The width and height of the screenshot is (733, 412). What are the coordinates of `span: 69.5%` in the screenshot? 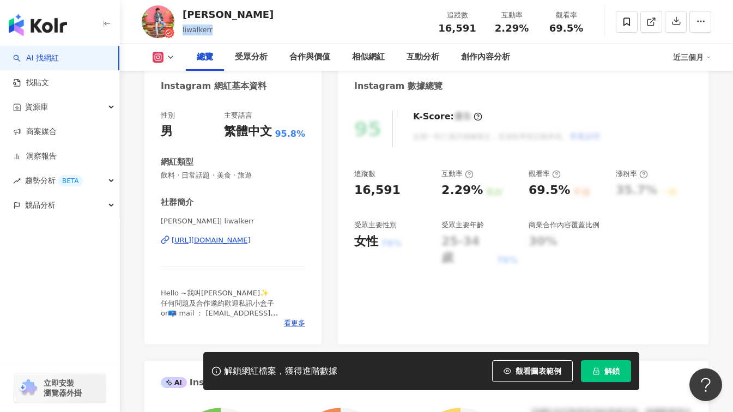 It's located at (566, 28).